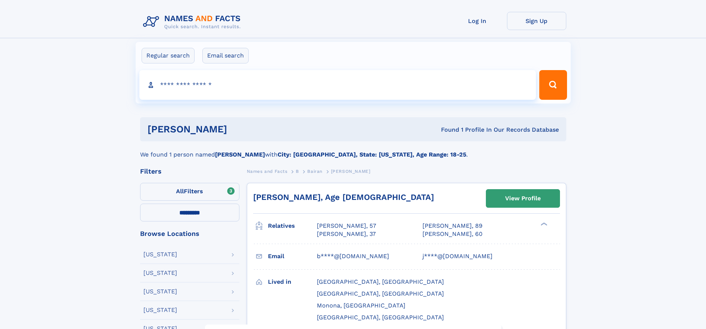  What do you see at coordinates (190, 234) in the screenshot?
I see `div: Browse Locations` at bounding box center [190, 234].